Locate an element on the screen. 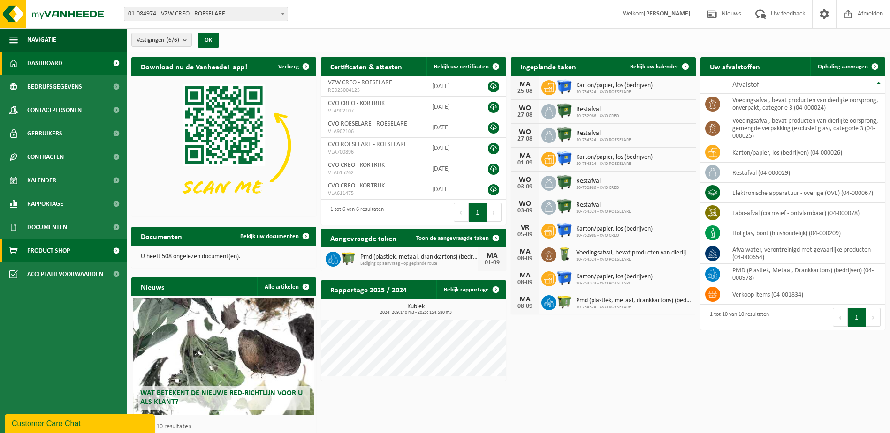 This screenshot has width=890, height=433. span: VLA902106 is located at coordinates (372, 132).